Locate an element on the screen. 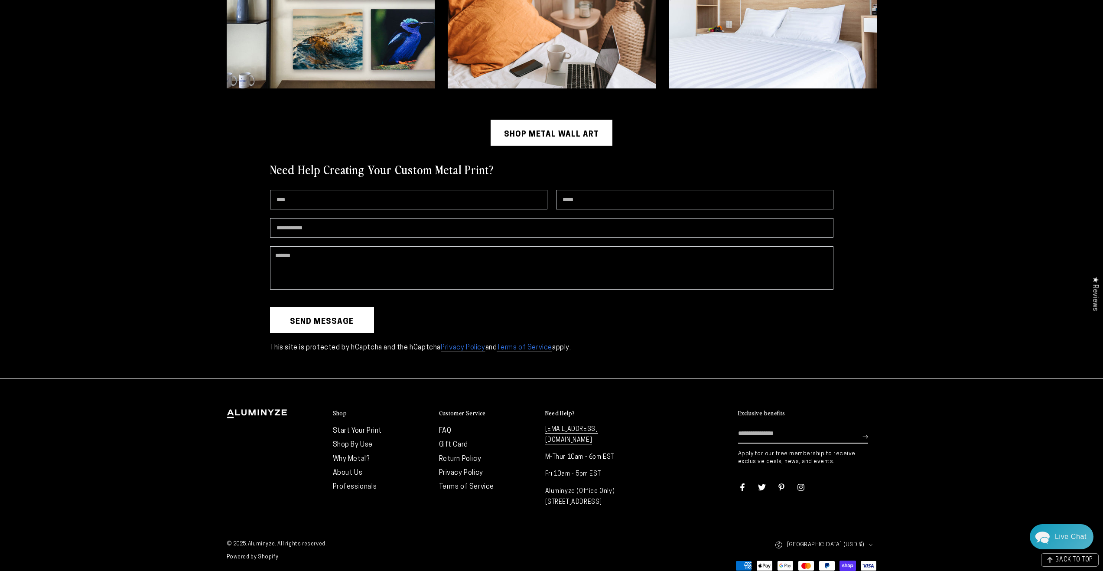 The width and height of the screenshot is (1103, 571). div: Chat widget toggle is located at coordinates (1061, 537).